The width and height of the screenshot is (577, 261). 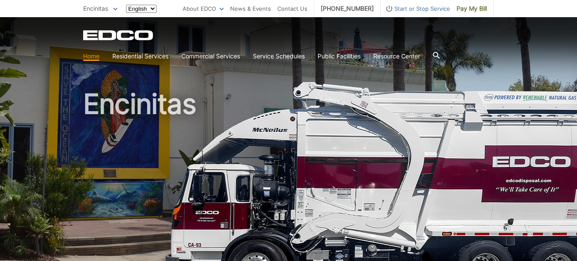 I want to click on span: Pay My Bill, so click(x=472, y=9).